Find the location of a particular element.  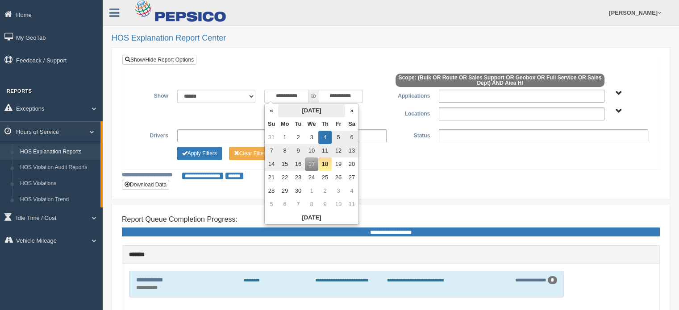

th: Mo is located at coordinates (285, 124).